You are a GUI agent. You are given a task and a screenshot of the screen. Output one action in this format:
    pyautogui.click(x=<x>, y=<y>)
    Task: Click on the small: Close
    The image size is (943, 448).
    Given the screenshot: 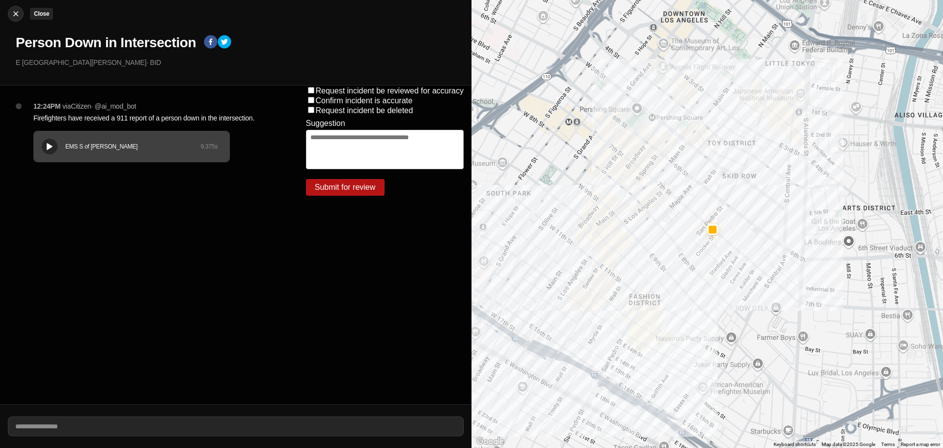 What is the action you would take?
    pyautogui.click(x=41, y=14)
    